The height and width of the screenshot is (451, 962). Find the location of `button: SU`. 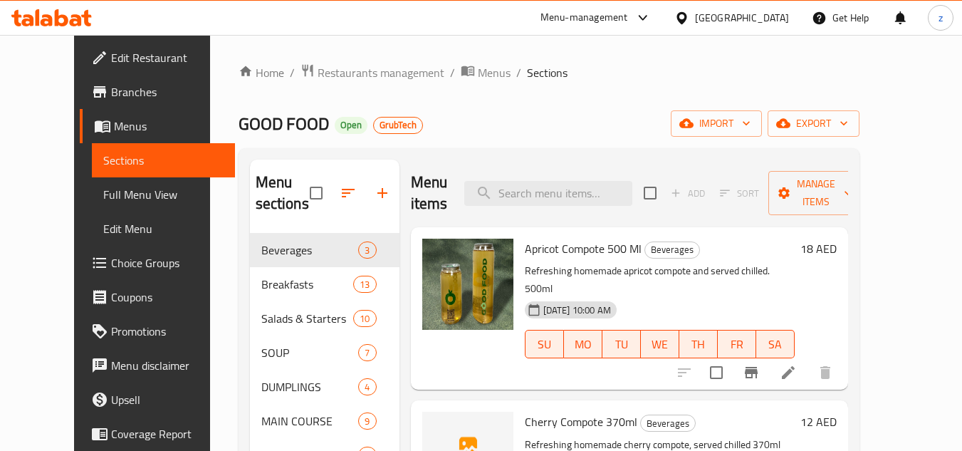

button: SU is located at coordinates (544, 344).